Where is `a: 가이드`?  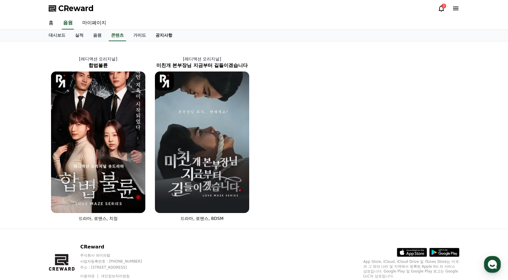 a: 가이드 is located at coordinates (140, 35).